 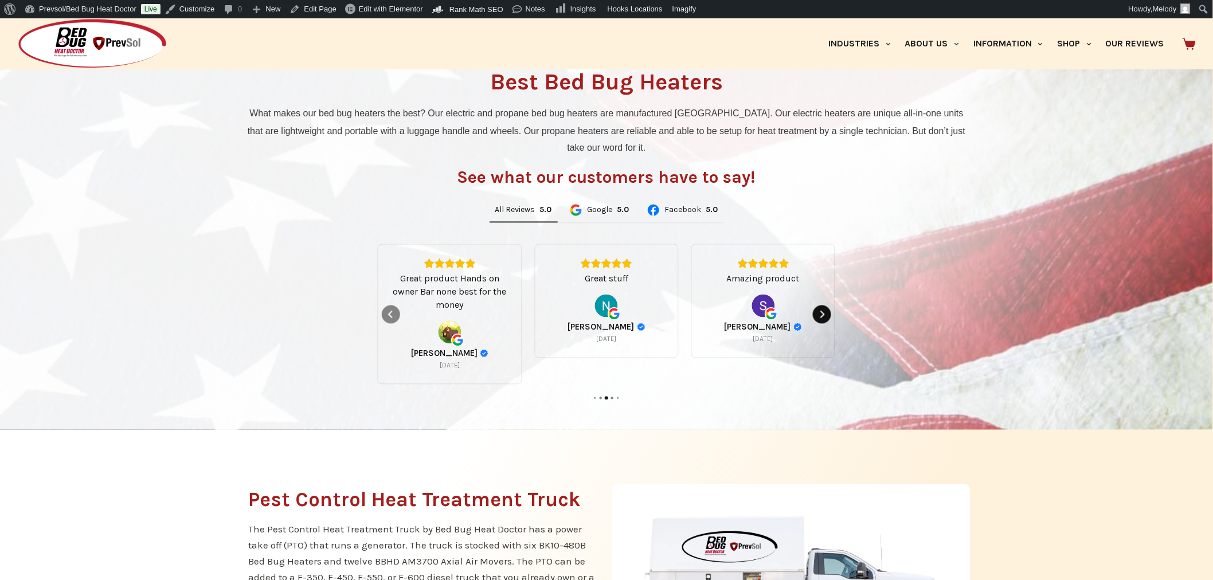 What do you see at coordinates (860, 44) in the screenshot?
I see `a: Industries` at bounding box center [860, 44].